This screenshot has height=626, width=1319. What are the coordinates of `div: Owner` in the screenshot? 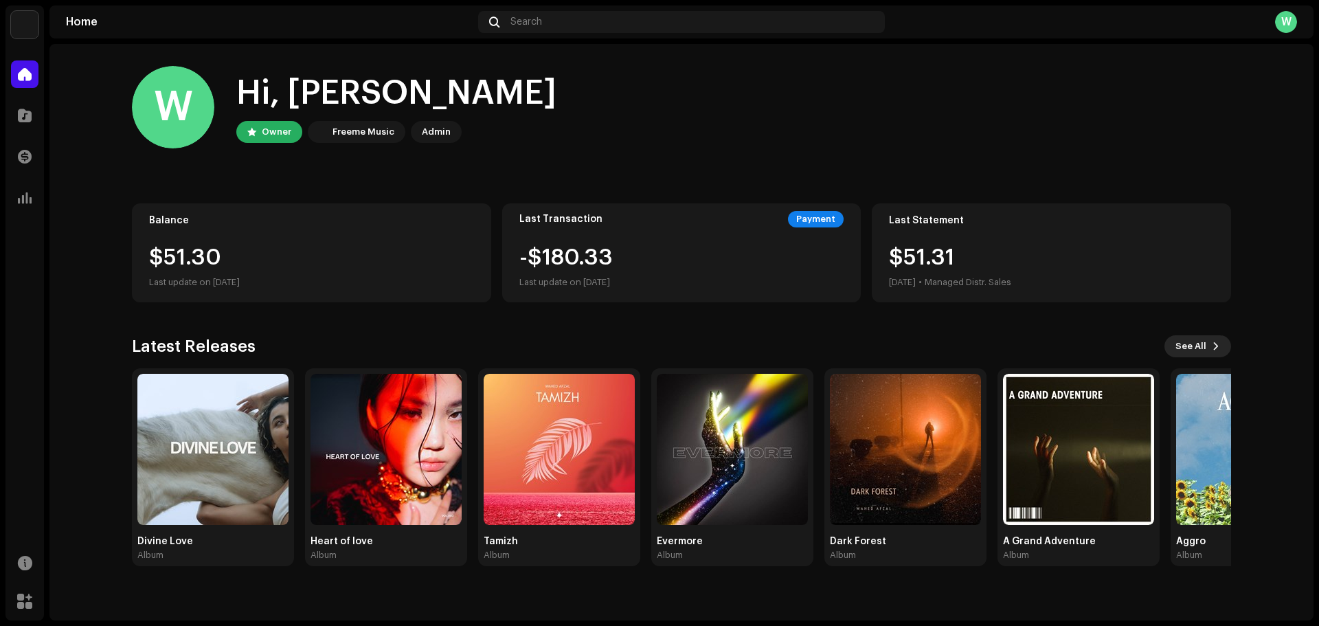 It's located at (276, 132).